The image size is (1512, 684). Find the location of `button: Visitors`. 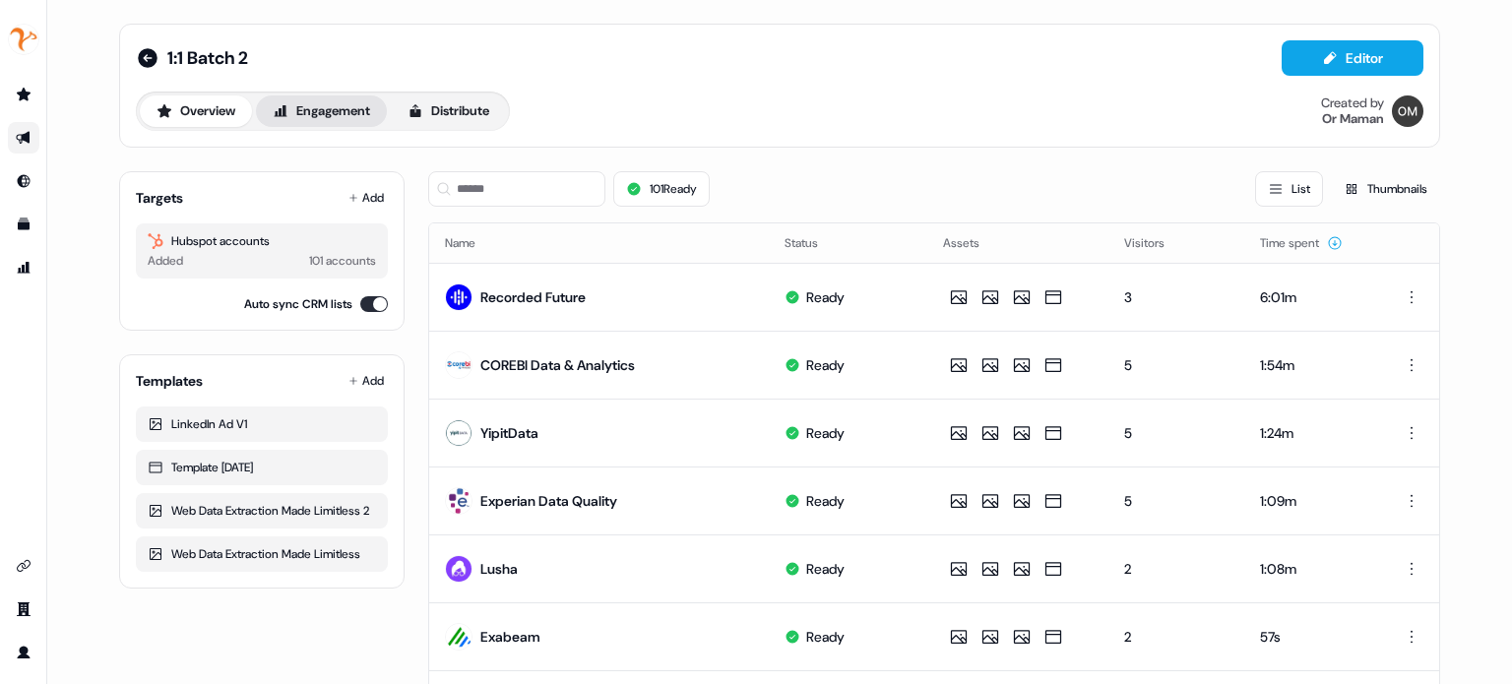

button: Visitors is located at coordinates (1156, 243).